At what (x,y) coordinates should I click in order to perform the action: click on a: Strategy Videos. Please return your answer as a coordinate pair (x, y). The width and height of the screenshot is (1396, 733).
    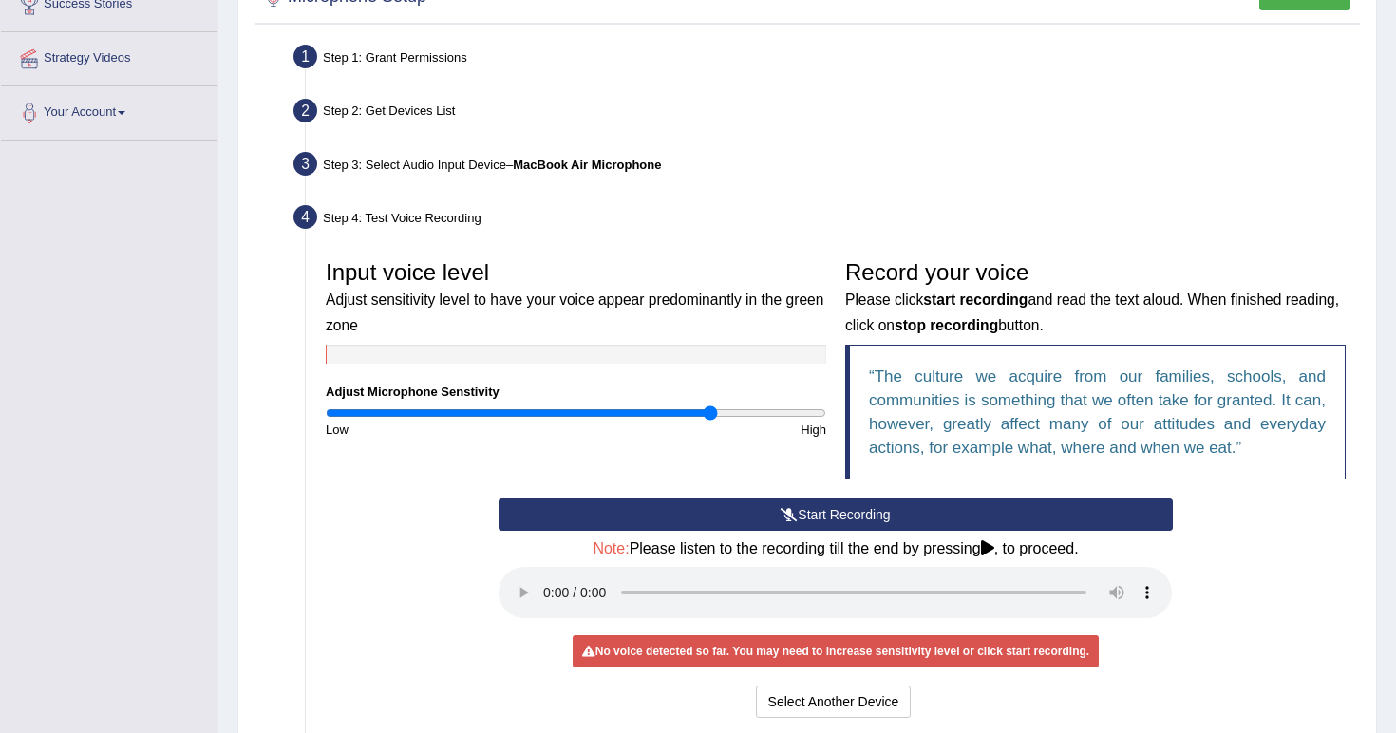
    Looking at the image, I should click on (109, 56).